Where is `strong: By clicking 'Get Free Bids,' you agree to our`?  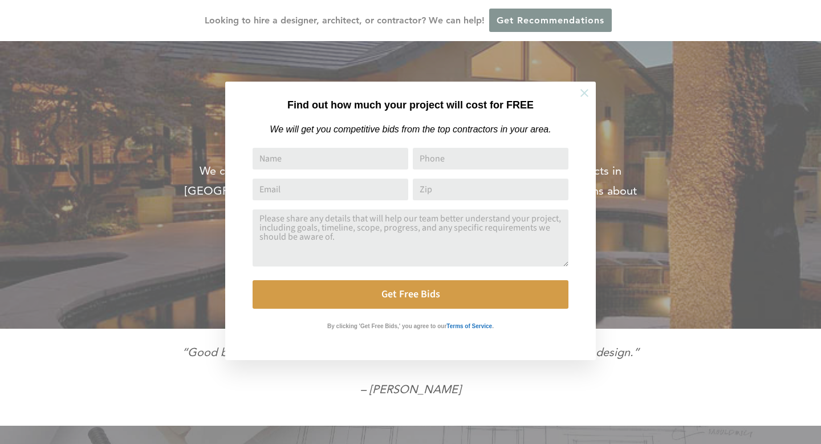
strong: By clicking 'Get Free Bids,' you agree to our is located at coordinates (387, 326).